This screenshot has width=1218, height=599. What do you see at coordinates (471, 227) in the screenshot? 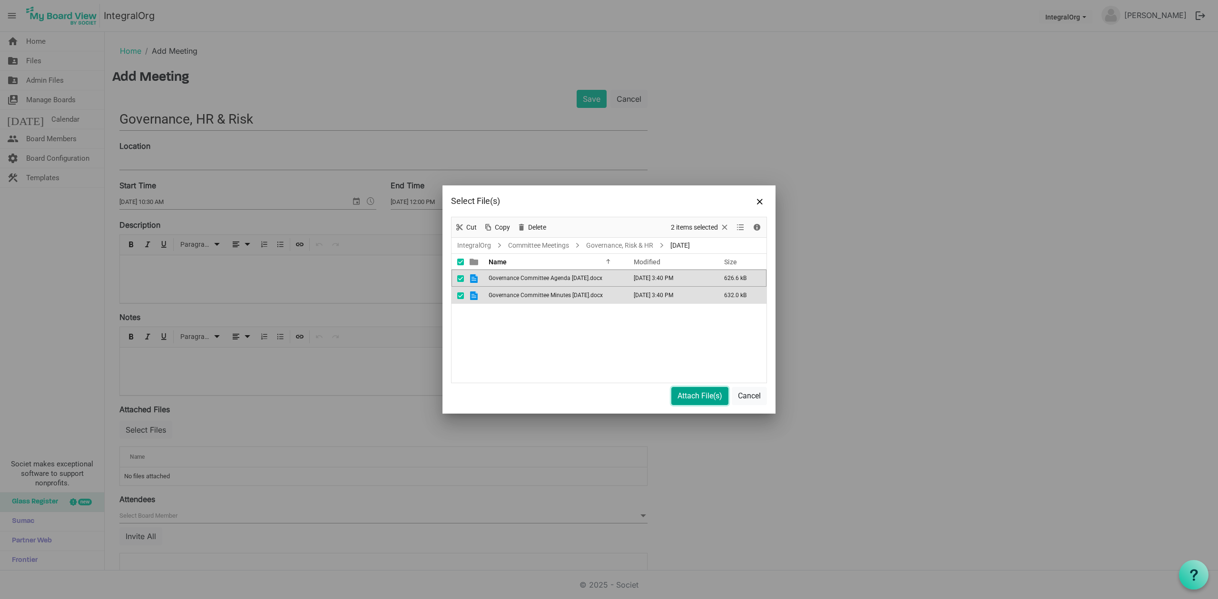
I see `span: Cut` at bounding box center [471, 227].